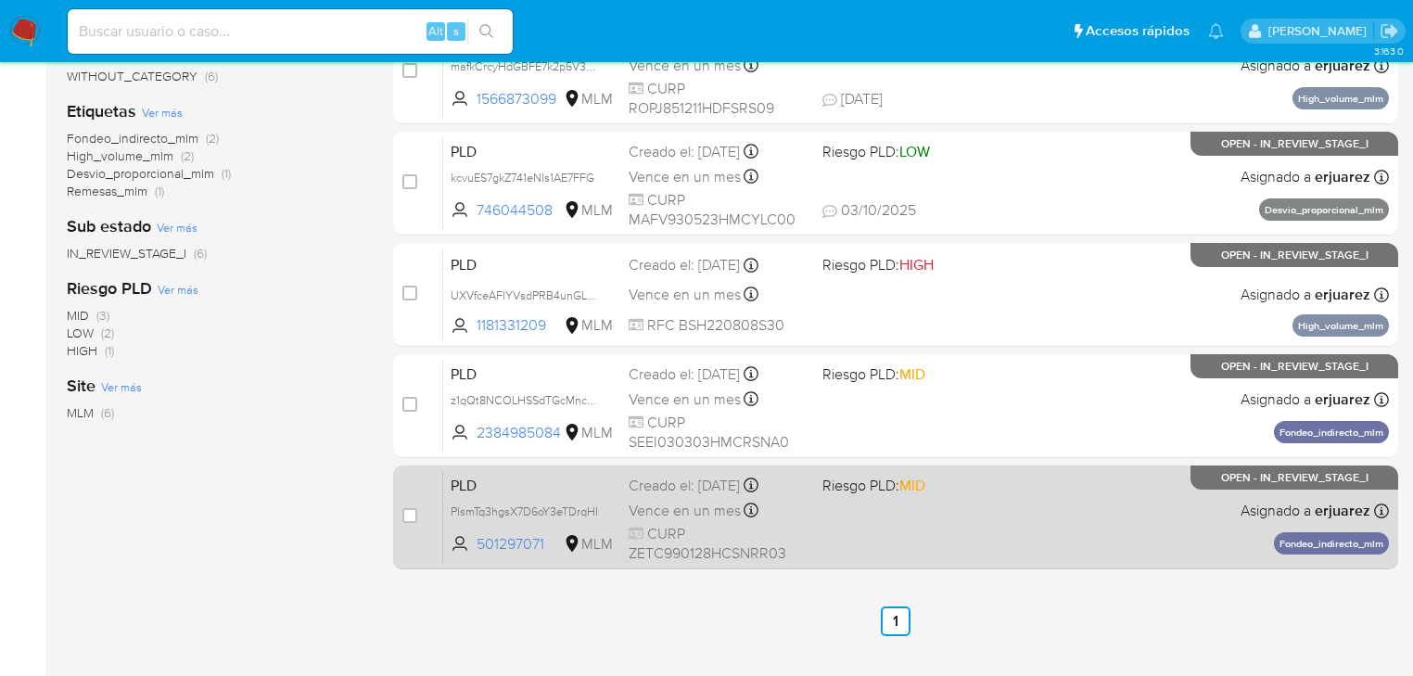 This screenshot has height=676, width=1413. What do you see at coordinates (486, 32) in the screenshot?
I see `button: search-icon` at bounding box center [486, 32].